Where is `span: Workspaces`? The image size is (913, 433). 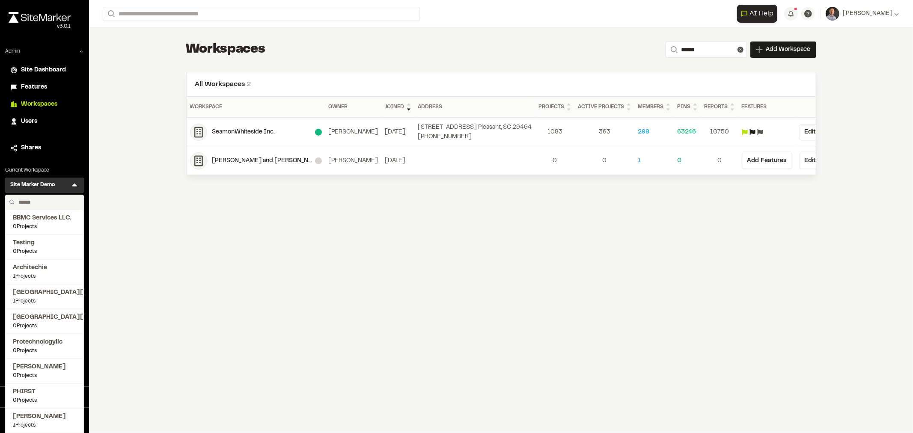
span: Workspaces is located at coordinates (39, 104).